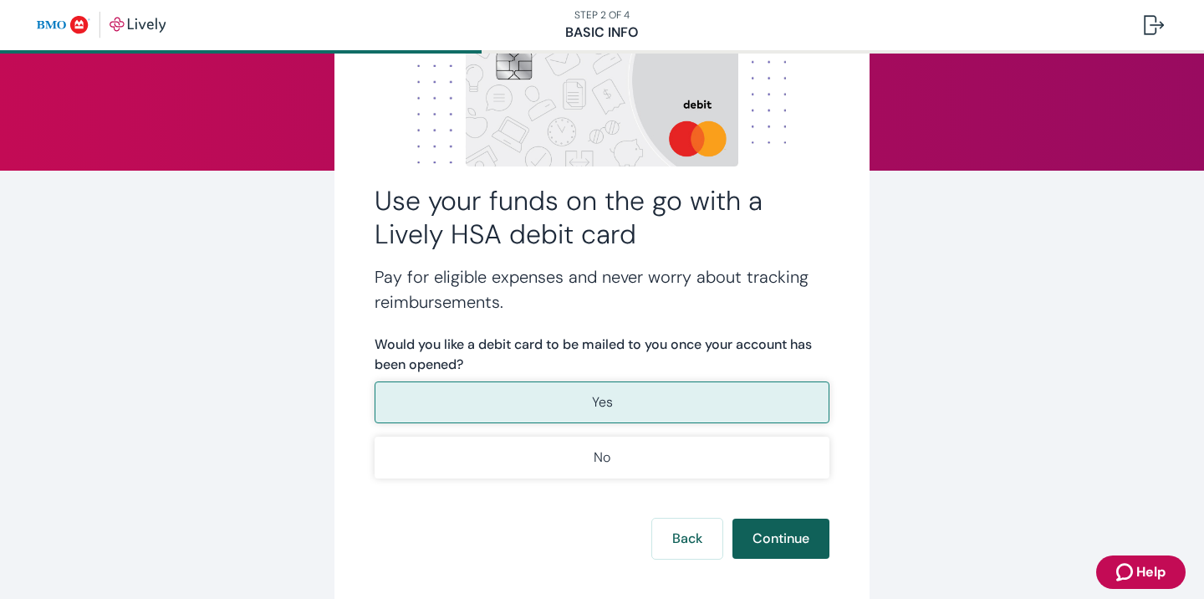 The width and height of the screenshot is (1204, 599). I want to click on p: No, so click(602, 457).